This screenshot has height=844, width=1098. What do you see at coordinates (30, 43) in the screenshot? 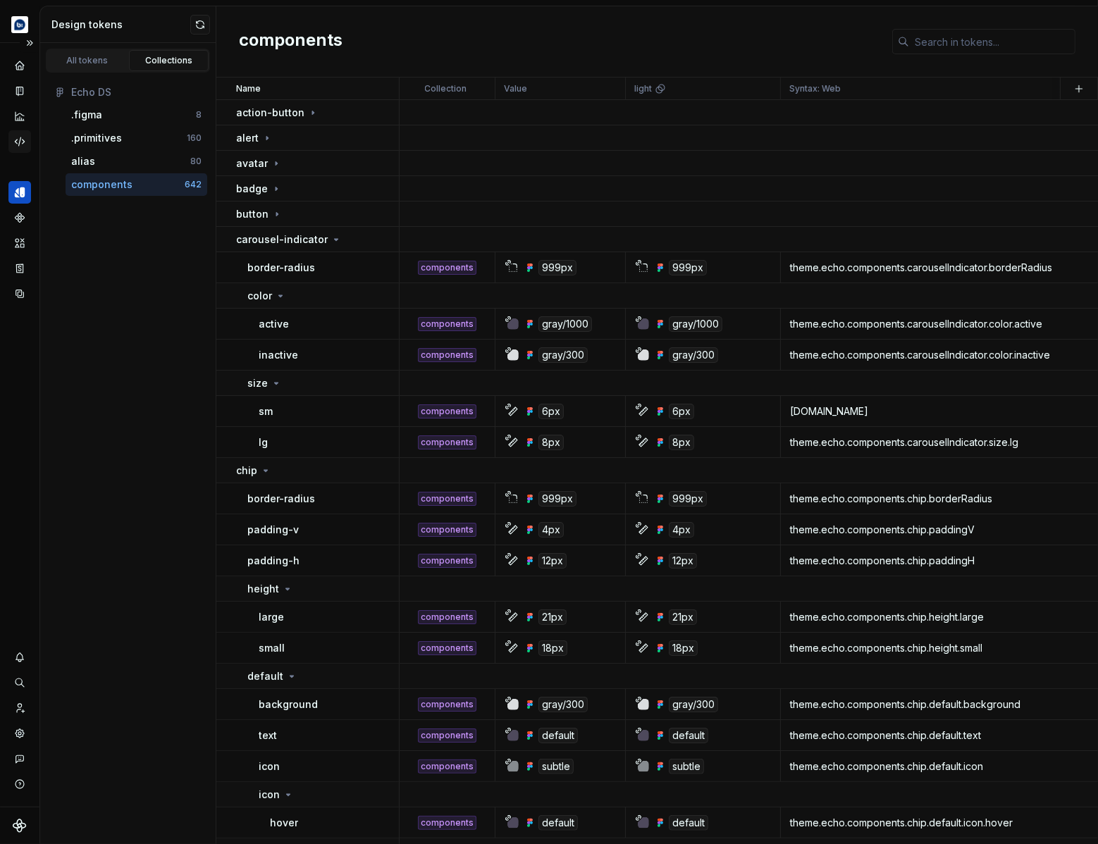
I see `button: Expand sidebar` at bounding box center [30, 43].